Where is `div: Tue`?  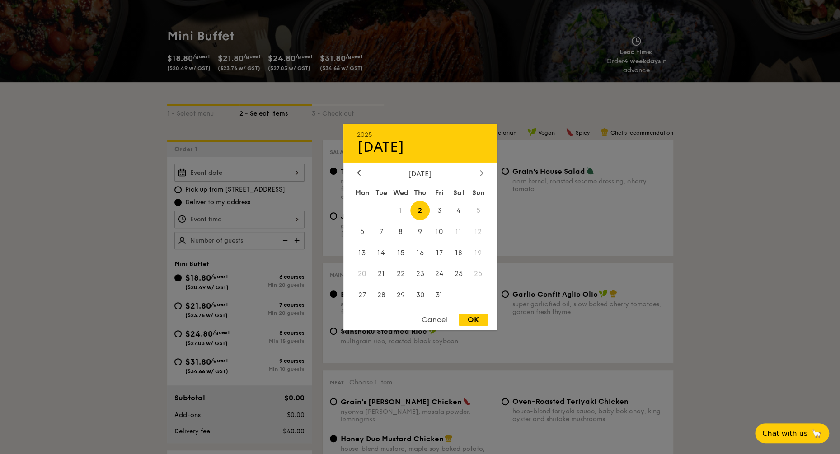
div: Tue is located at coordinates (381, 193).